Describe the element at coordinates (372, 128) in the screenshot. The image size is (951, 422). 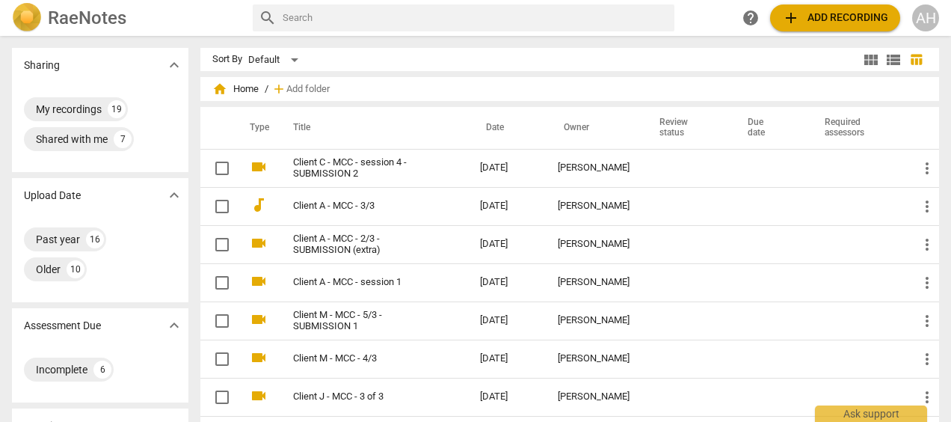
I see `th: Title` at that location.